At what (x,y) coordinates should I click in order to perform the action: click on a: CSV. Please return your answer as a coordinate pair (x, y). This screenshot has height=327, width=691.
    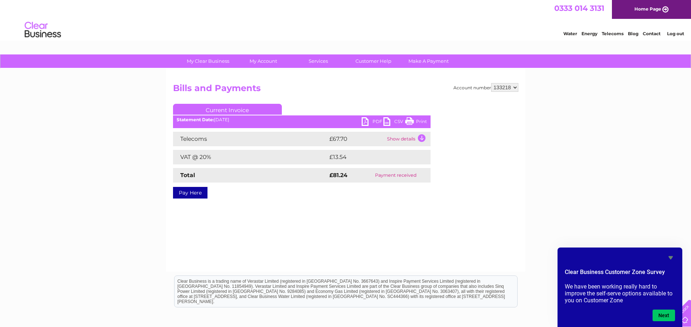
    Looking at the image, I should click on (394, 122).